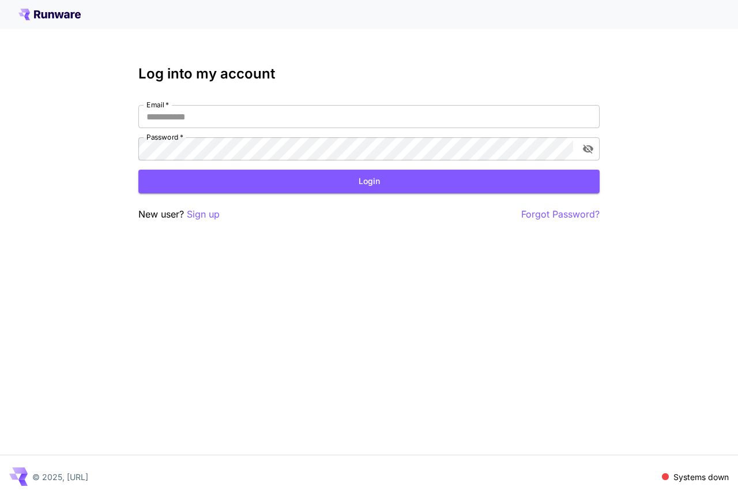  What do you see at coordinates (203, 214) in the screenshot?
I see `button: Sign up` at bounding box center [203, 214].